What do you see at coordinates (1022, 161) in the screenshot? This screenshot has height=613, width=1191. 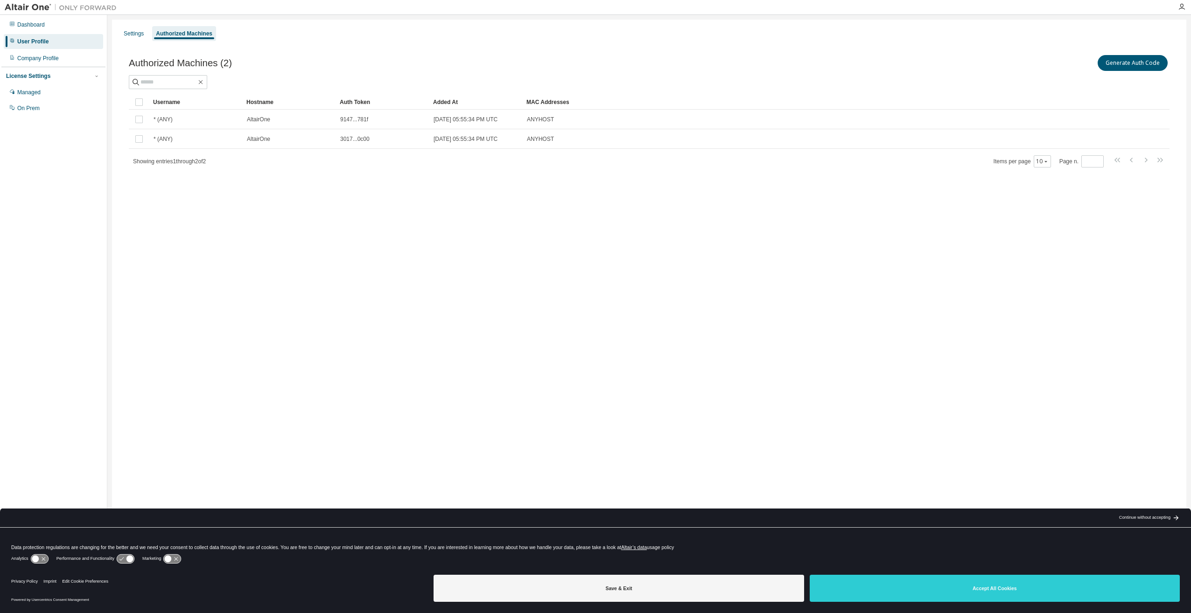 I see `span: Items per page` at bounding box center [1022, 161].